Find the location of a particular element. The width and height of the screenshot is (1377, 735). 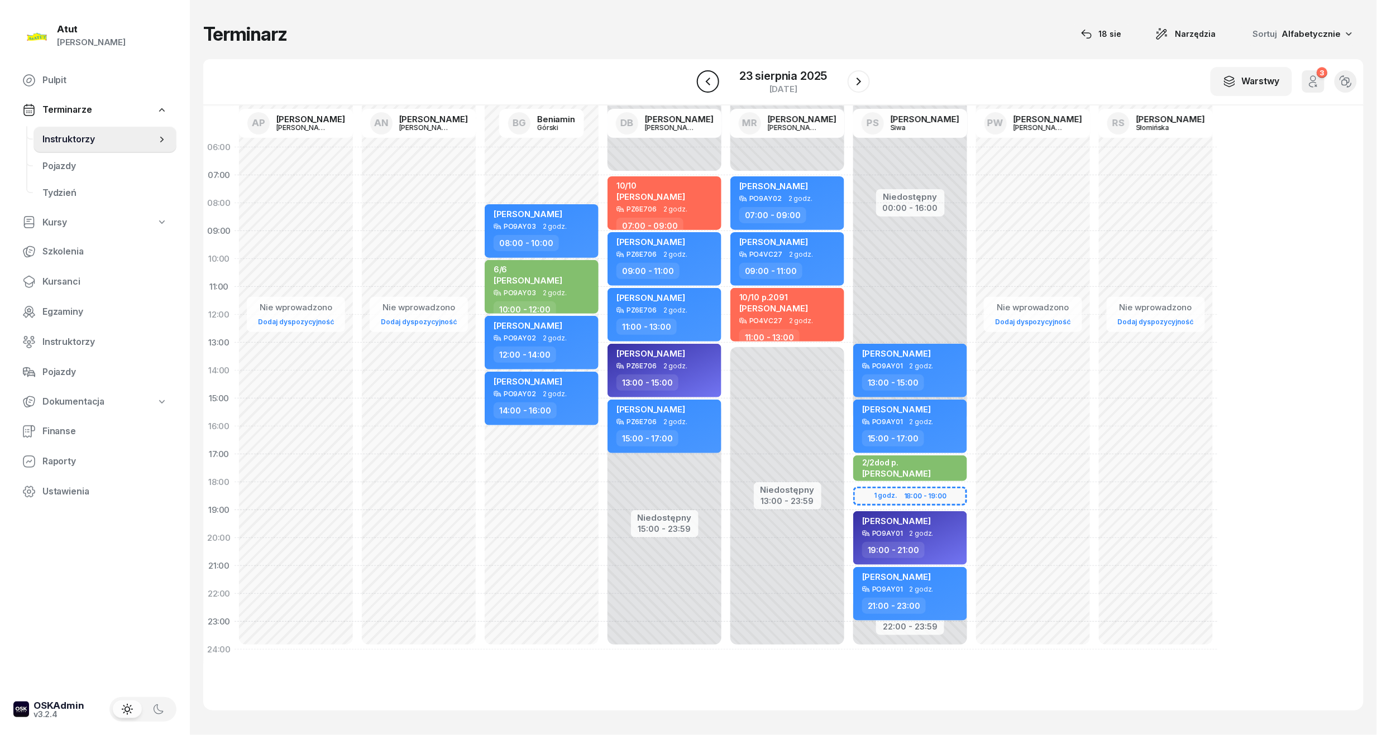

a: Pojazdy is located at coordinates (105, 166).